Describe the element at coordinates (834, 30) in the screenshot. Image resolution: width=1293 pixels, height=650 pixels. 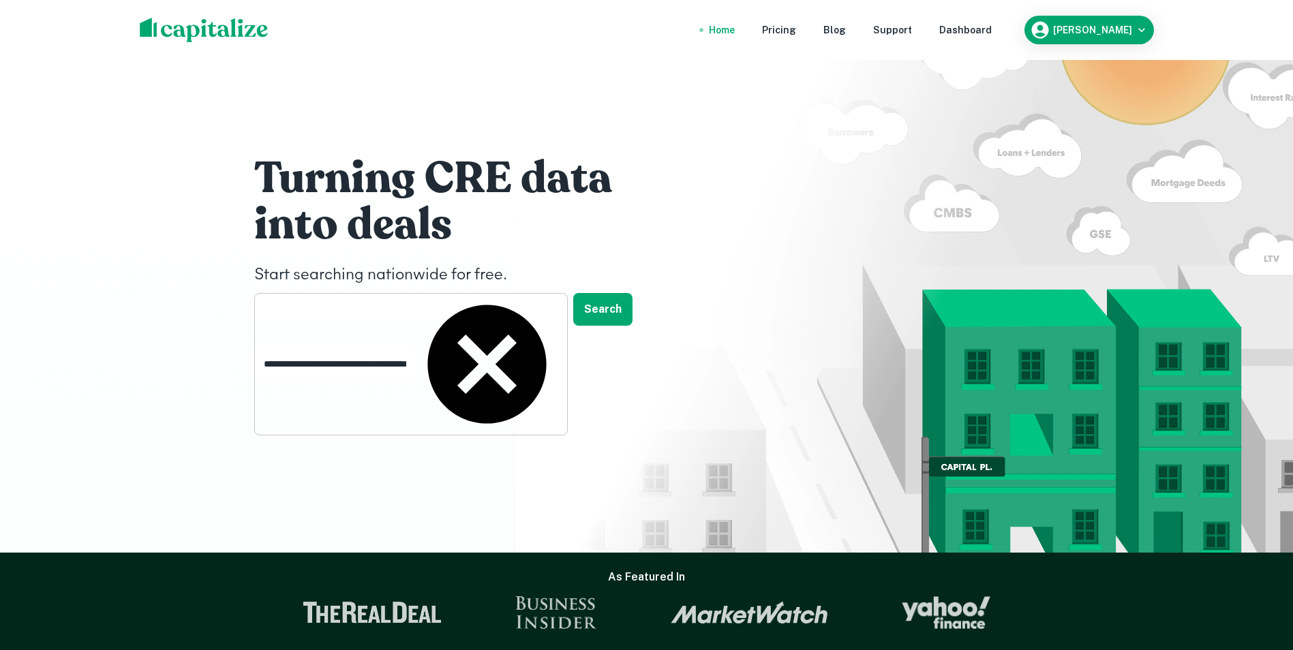
I see `div: Blog` at that location.